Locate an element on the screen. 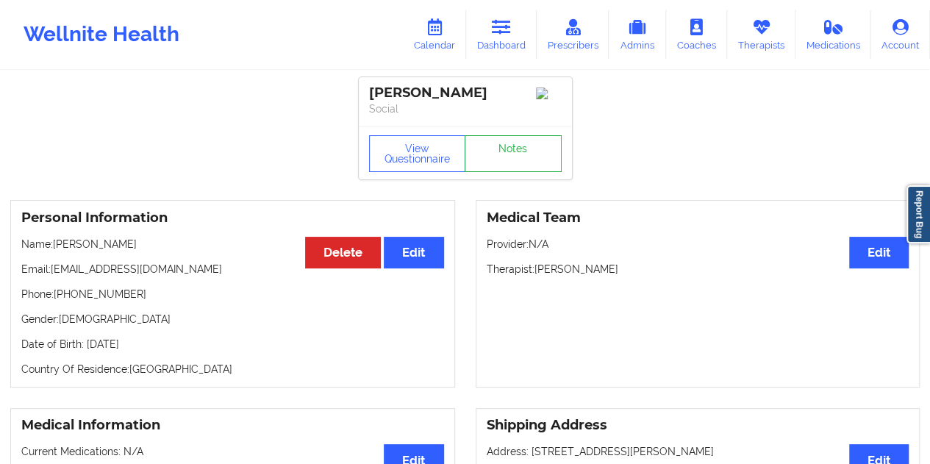 This screenshot has height=464, width=930. a: Report Bug is located at coordinates (918, 214).